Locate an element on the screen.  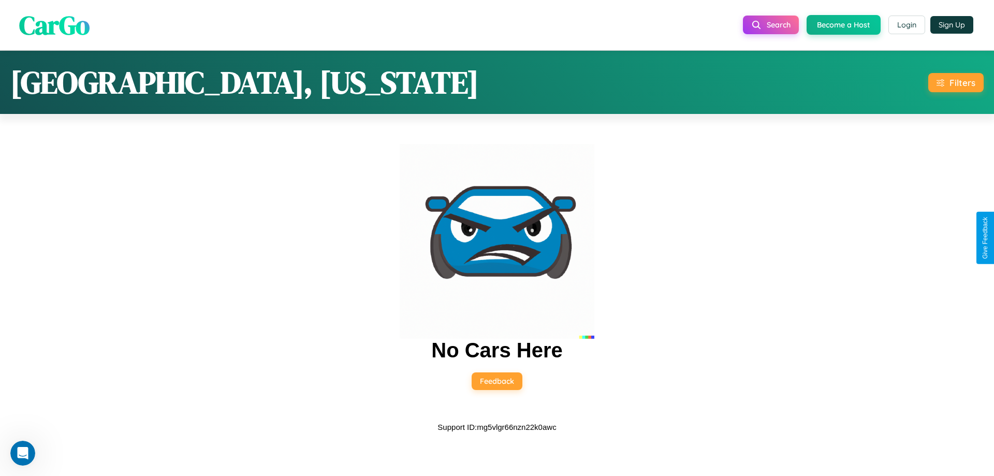
button: Search is located at coordinates (771, 25).